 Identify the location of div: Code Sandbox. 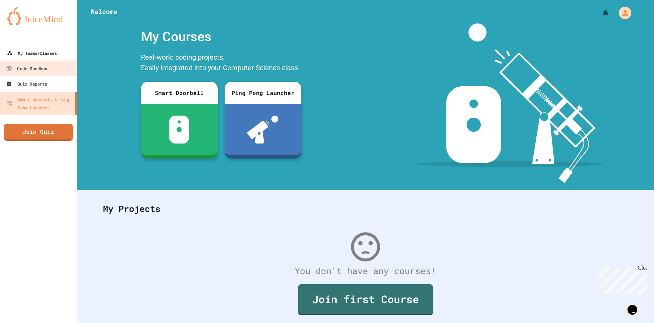
(27, 68).